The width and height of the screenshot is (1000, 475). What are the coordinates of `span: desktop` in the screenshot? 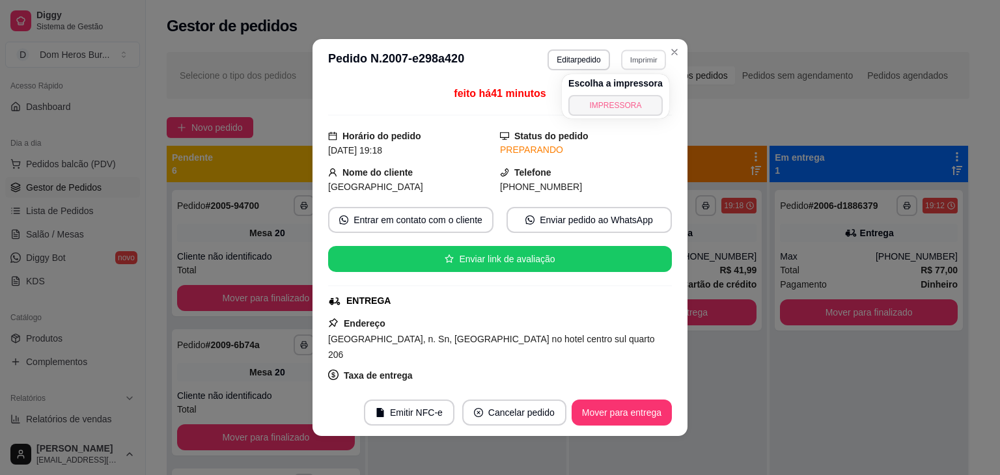 It's located at (505, 136).